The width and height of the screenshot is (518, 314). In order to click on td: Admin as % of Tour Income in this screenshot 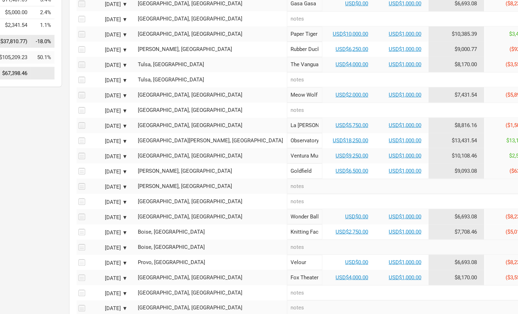, I will do `click(43, 13)`.